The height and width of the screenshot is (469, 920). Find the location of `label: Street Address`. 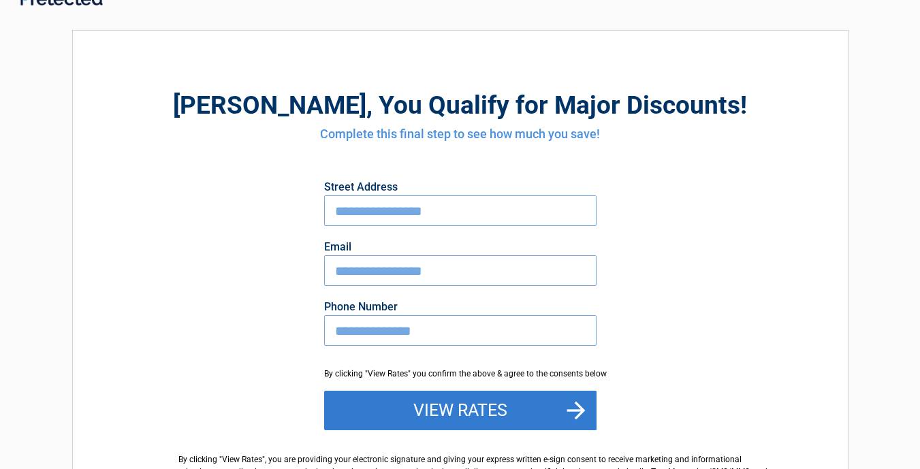

label: Street Address is located at coordinates (460, 187).